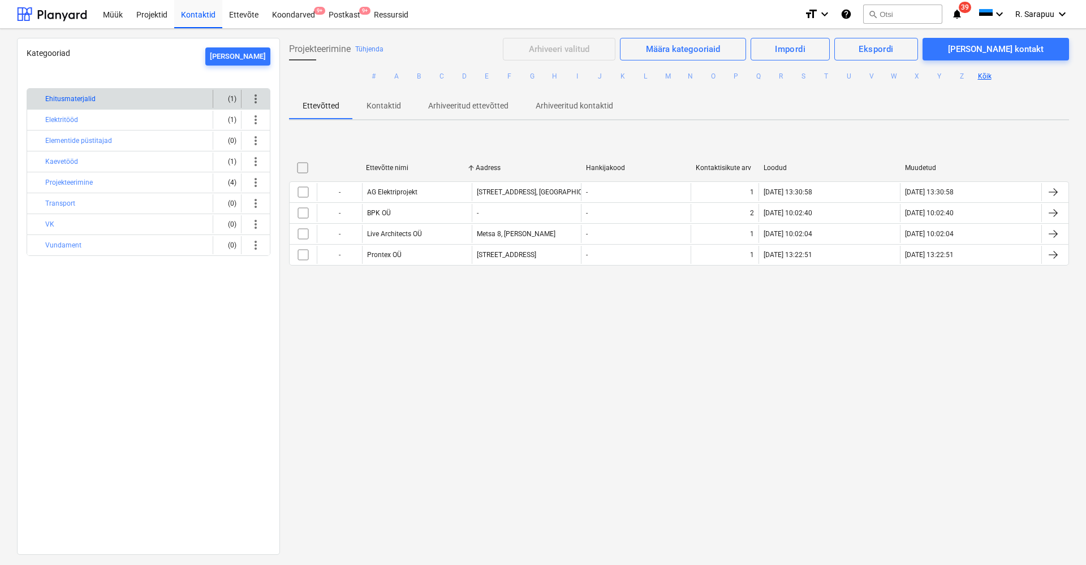 This screenshot has height=565, width=1086. What do you see at coordinates (62, 162) in the screenshot?
I see `button: Kaevetööd` at bounding box center [62, 162].